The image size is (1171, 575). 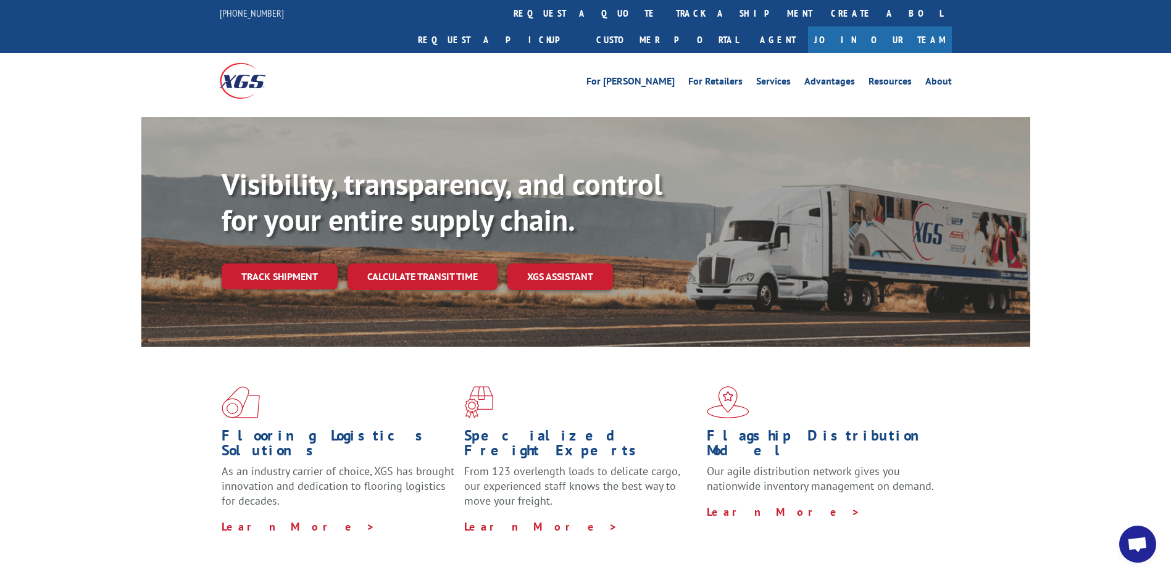 I want to click on div: Open chat, so click(x=1137, y=544).